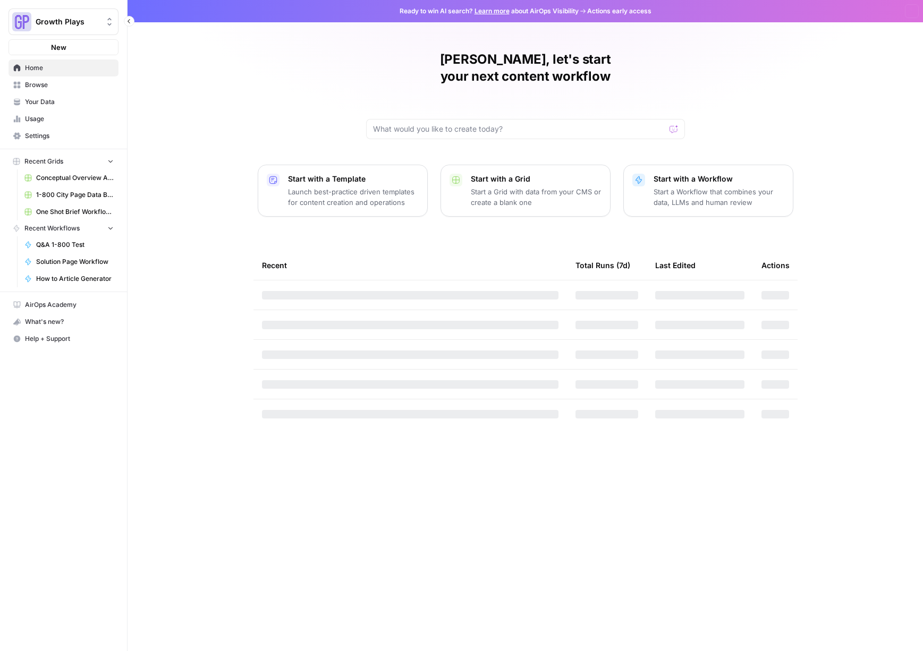  What do you see at coordinates (75, 262) in the screenshot?
I see `span: Solution Page Workflow` at bounding box center [75, 262].